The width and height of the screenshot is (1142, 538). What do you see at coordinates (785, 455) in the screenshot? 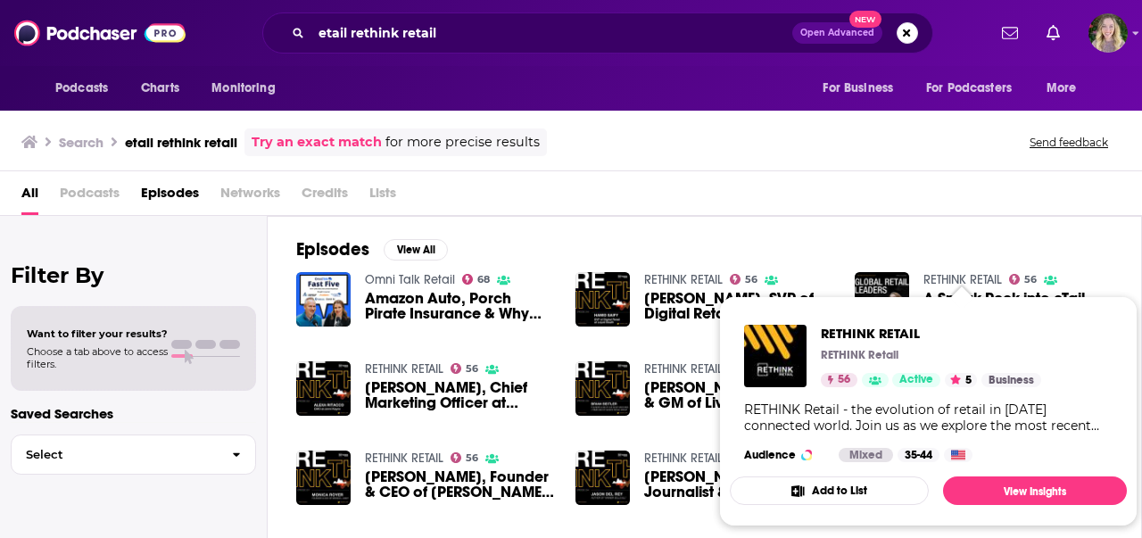
I see `h3: Audience` at bounding box center [785, 455].